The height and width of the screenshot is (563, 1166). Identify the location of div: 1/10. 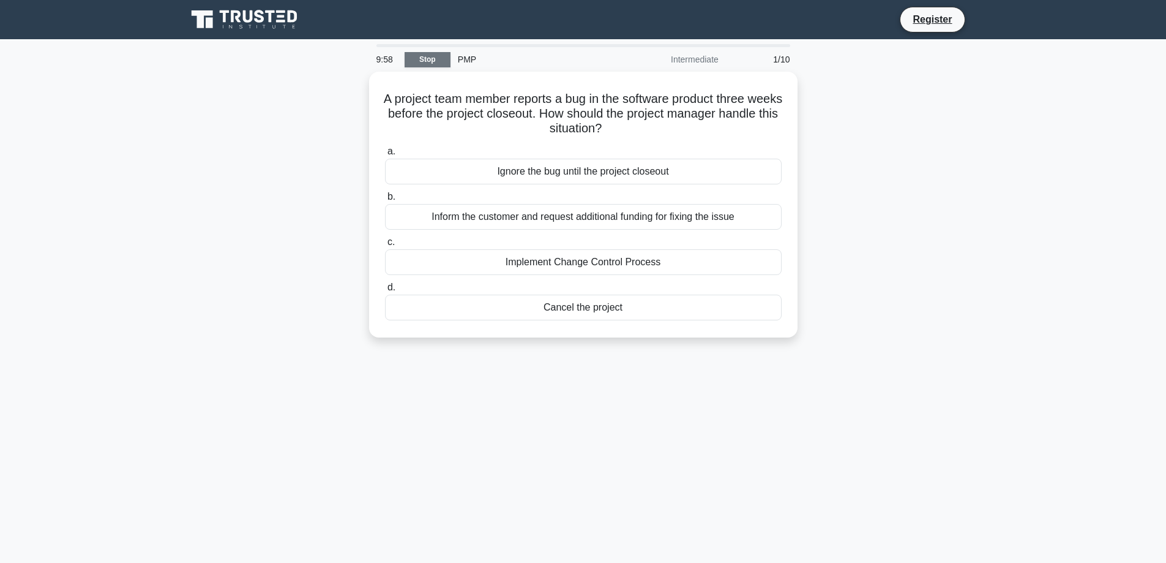
(761, 59).